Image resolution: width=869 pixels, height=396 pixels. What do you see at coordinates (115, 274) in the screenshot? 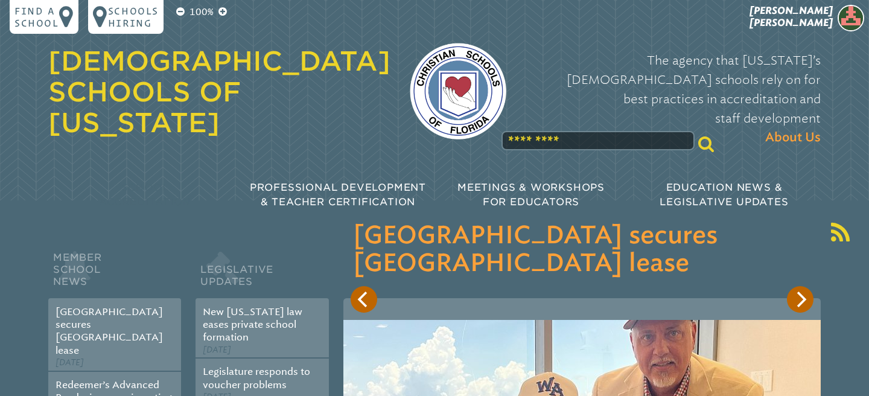
I see `h2: Member School News` at bounding box center [115, 274].